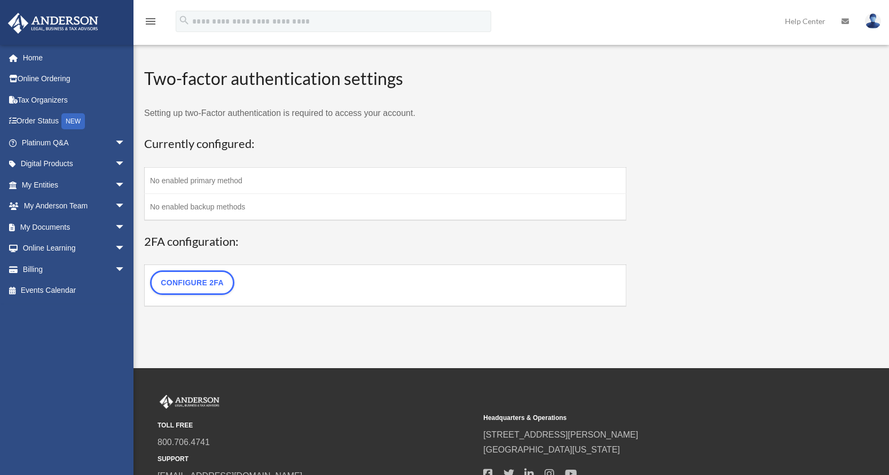 Image resolution: width=889 pixels, height=475 pixels. I want to click on td: No enabled primary method, so click(386, 180).